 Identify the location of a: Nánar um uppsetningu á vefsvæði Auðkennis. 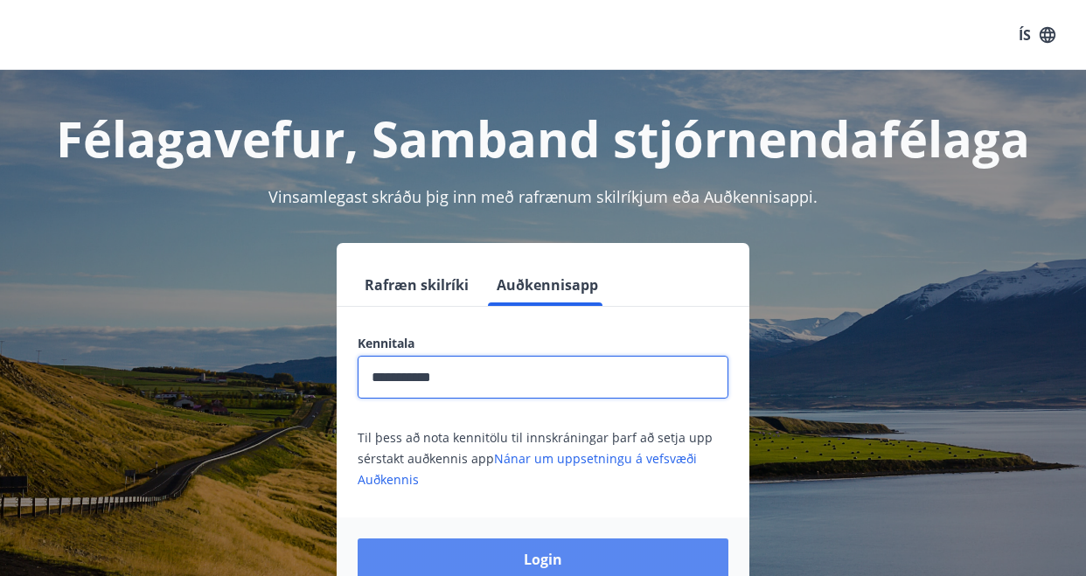
(527, 469).